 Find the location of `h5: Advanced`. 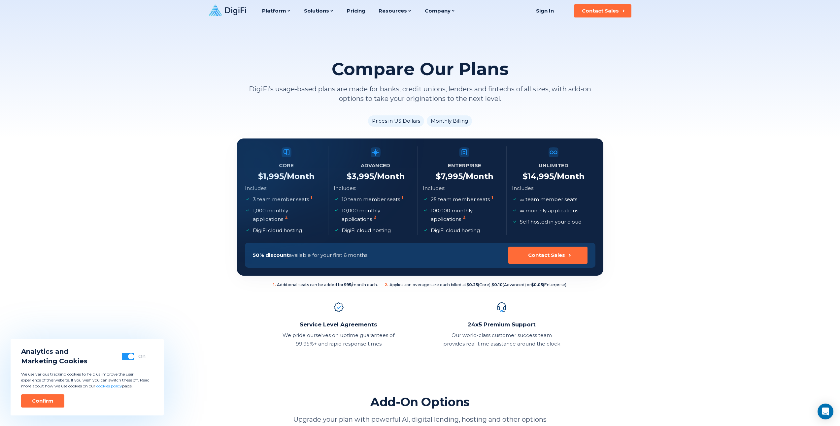

h5: Advanced is located at coordinates (375, 166).